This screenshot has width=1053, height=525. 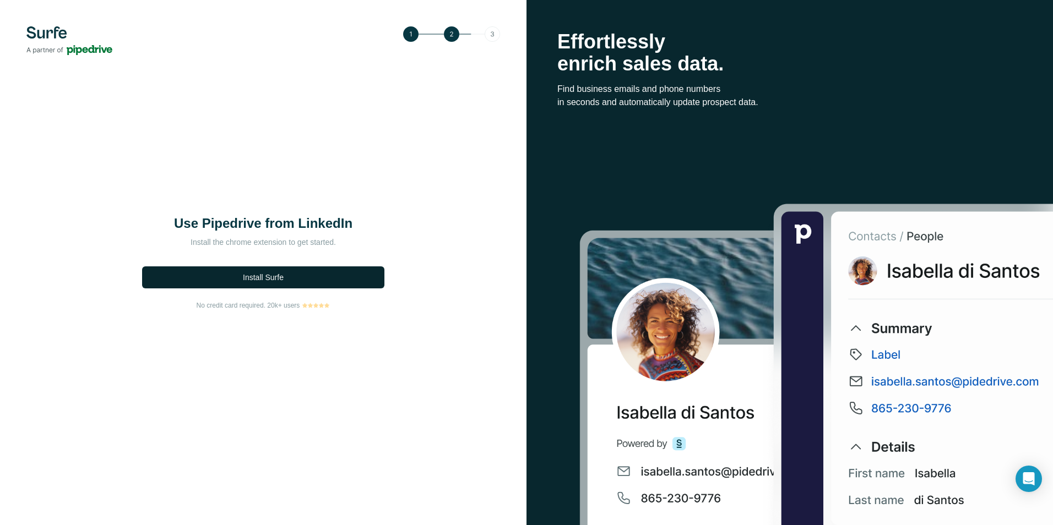 What do you see at coordinates (790, 64) in the screenshot?
I see `p: enrich sales data.` at bounding box center [790, 64].